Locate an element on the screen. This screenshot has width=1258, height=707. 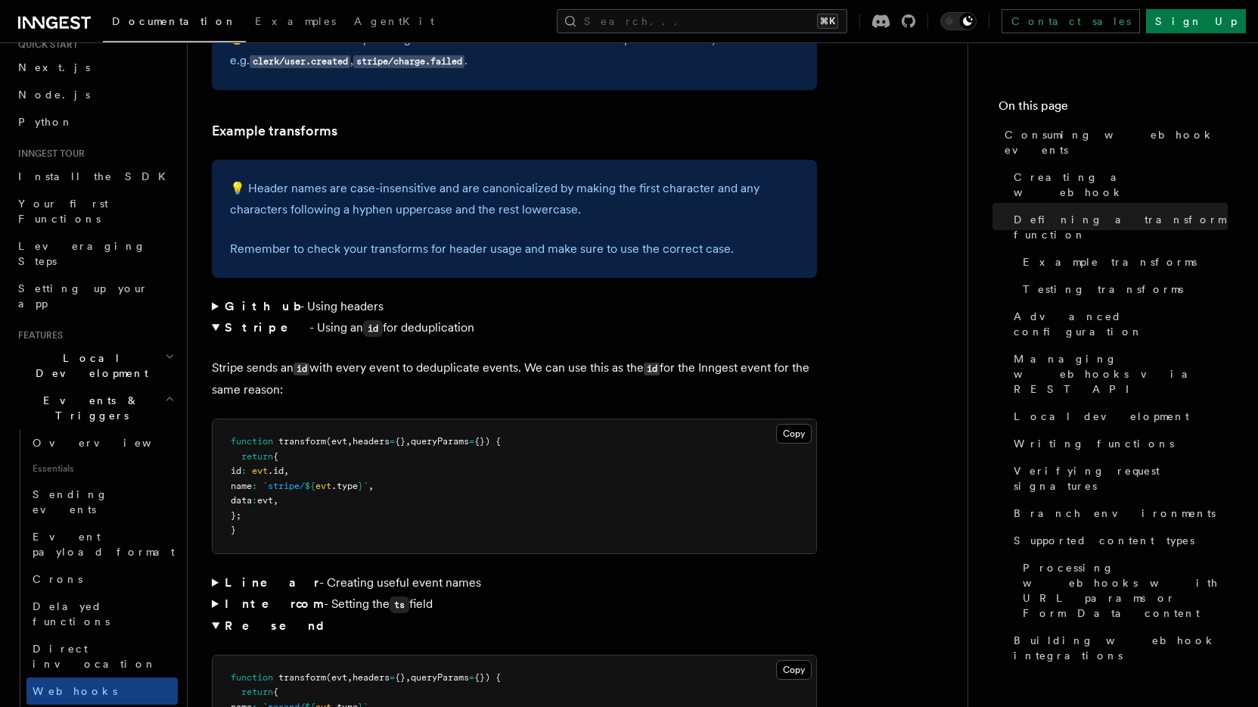
kbd: ⌘K is located at coordinates (828, 21).